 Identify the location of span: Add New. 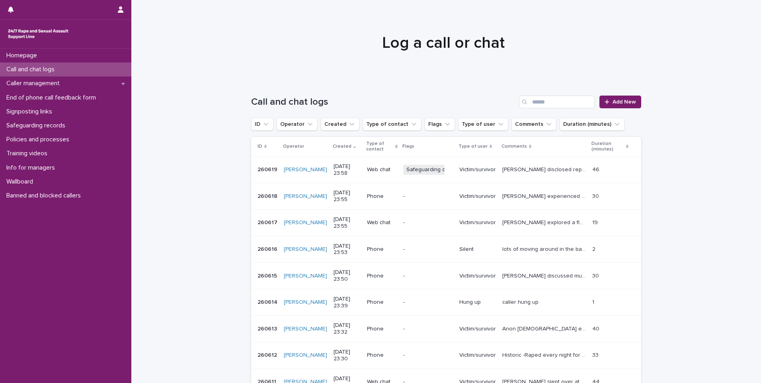
(624, 102).